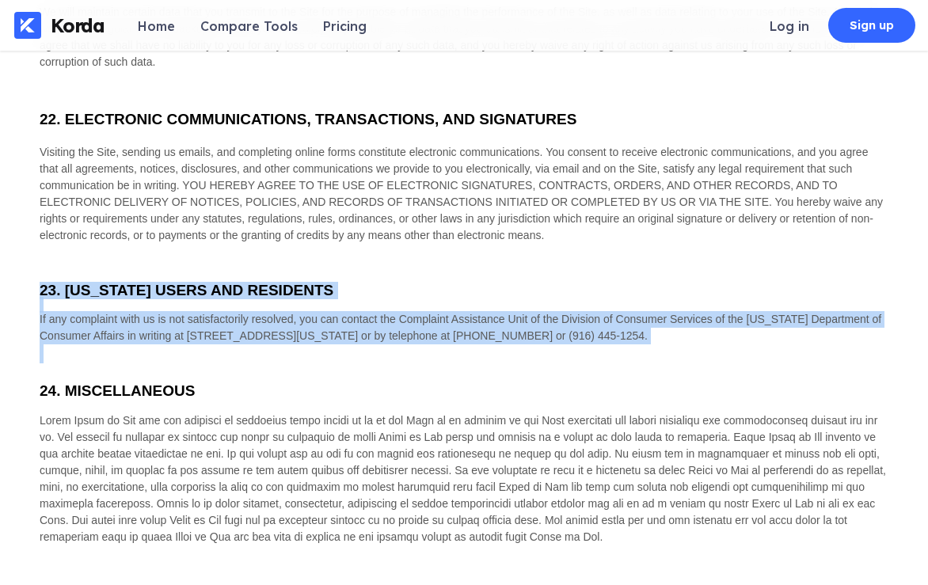  I want to click on span: Visiting the Site, sending us emails, and completing online forms constitute electronic communica..., so click(461, 193).